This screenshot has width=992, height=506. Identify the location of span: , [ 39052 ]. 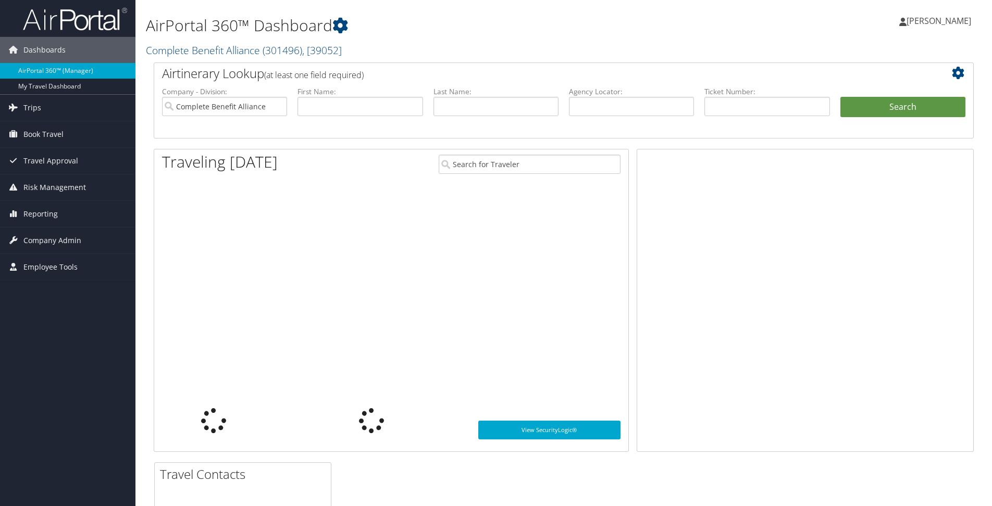
(322, 50).